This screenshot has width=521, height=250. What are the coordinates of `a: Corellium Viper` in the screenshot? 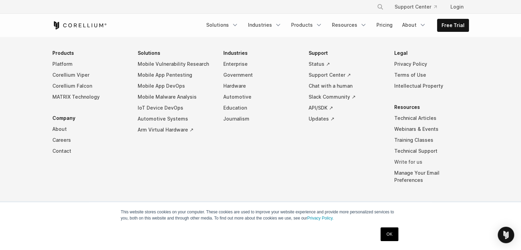 It's located at (90, 75).